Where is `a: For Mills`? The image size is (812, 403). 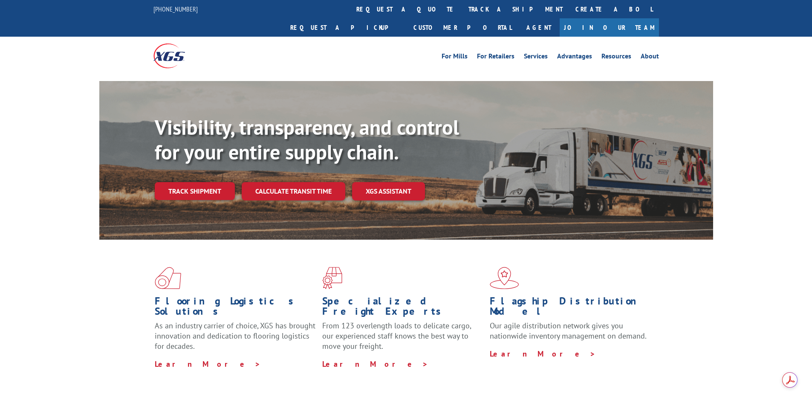
a: For Mills is located at coordinates (455, 58).